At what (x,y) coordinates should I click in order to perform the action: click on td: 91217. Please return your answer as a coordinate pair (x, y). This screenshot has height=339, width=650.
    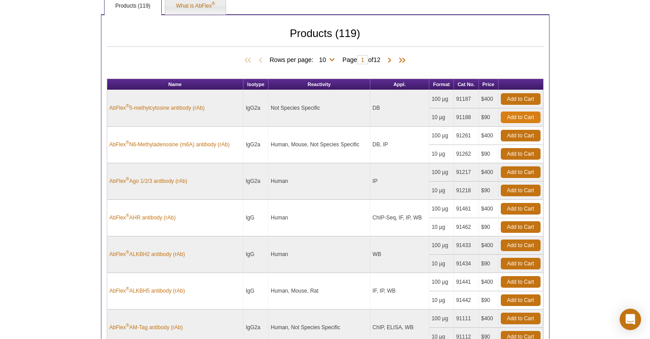
    Looking at the image, I should click on (466, 172).